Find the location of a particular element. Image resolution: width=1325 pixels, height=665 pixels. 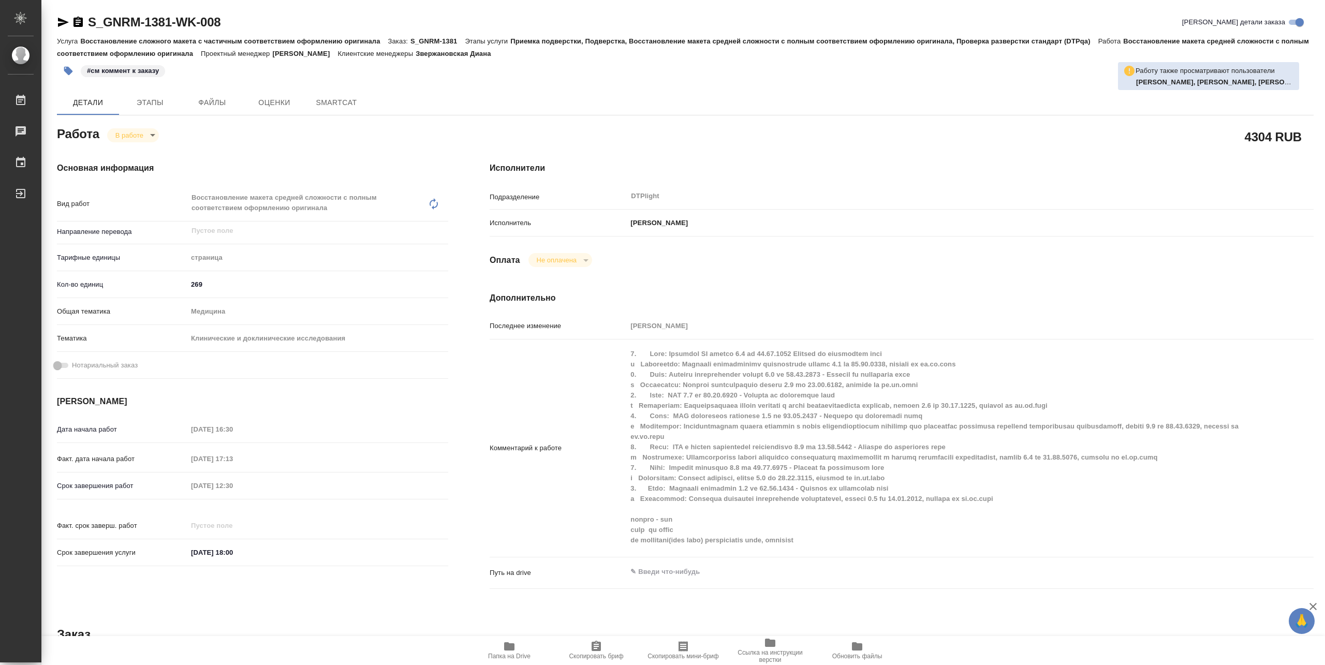

p: Работа is located at coordinates (1111, 41).